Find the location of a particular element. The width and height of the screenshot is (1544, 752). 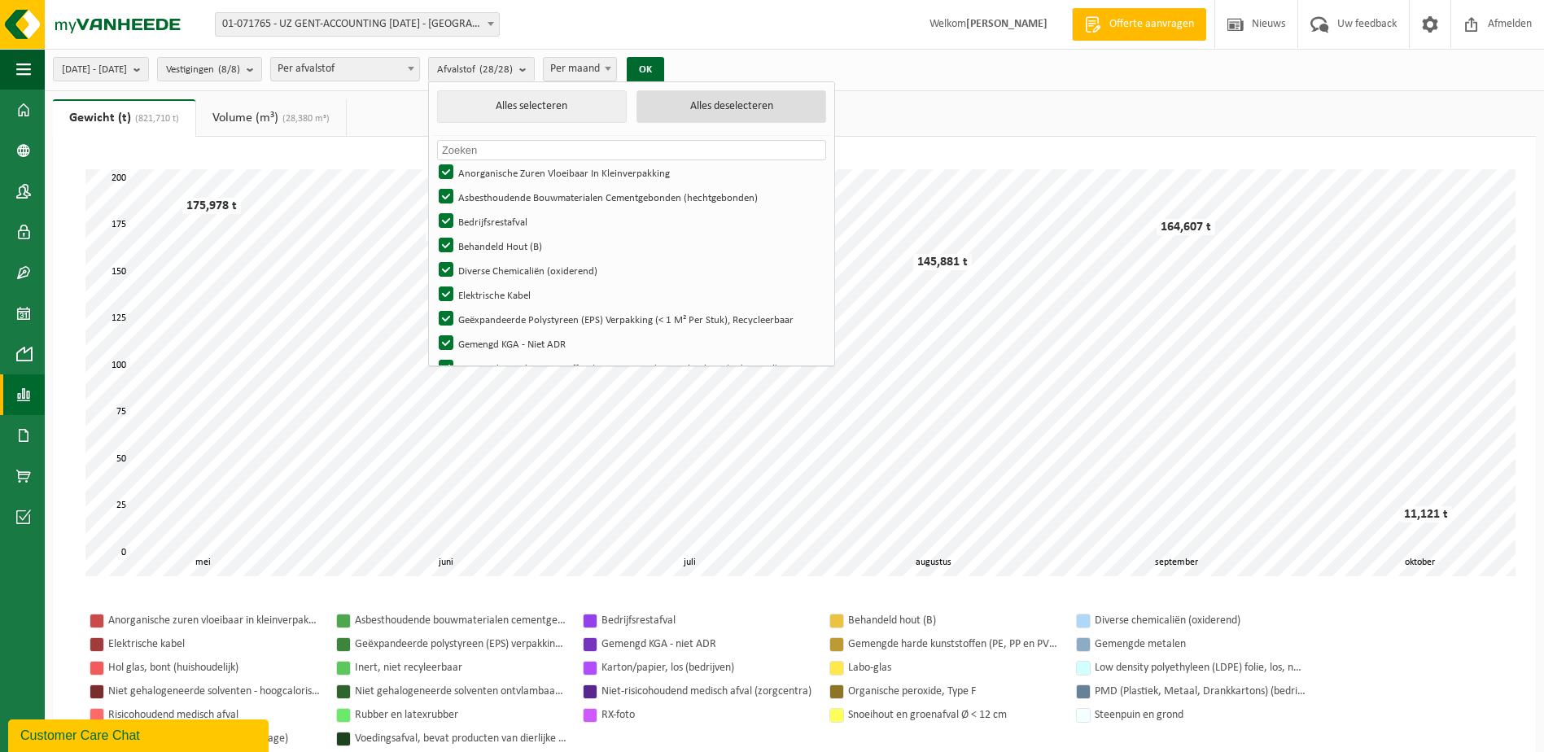

div: Elektrische kabel is located at coordinates (214, 644).